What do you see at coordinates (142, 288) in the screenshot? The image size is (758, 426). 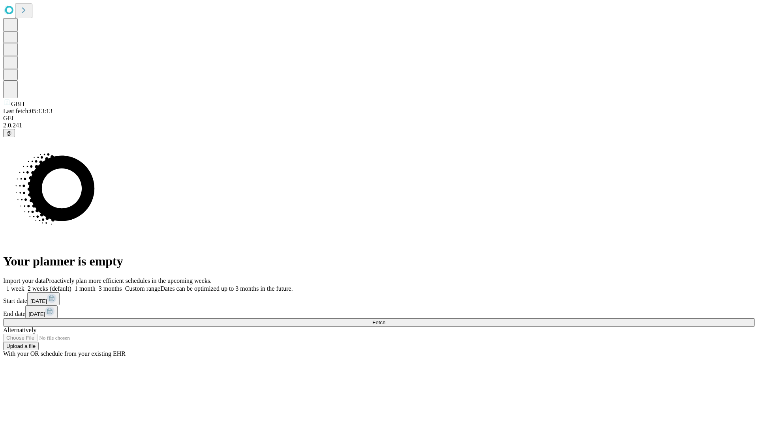 I see `span: Custom range` at bounding box center [142, 288].